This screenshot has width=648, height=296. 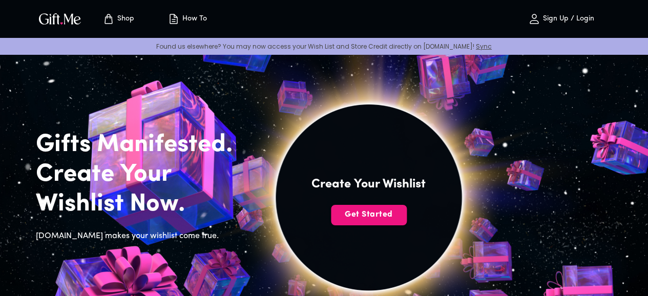 I want to click on p: Sign Up / Login, so click(x=567, y=19).